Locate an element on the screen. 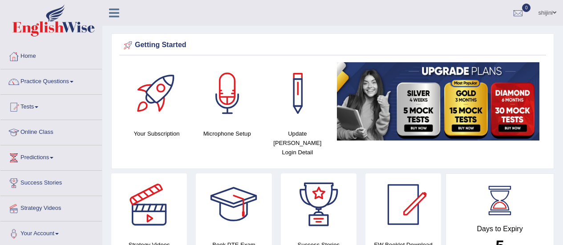  h4: Microphone Setup is located at coordinates (227, 133).